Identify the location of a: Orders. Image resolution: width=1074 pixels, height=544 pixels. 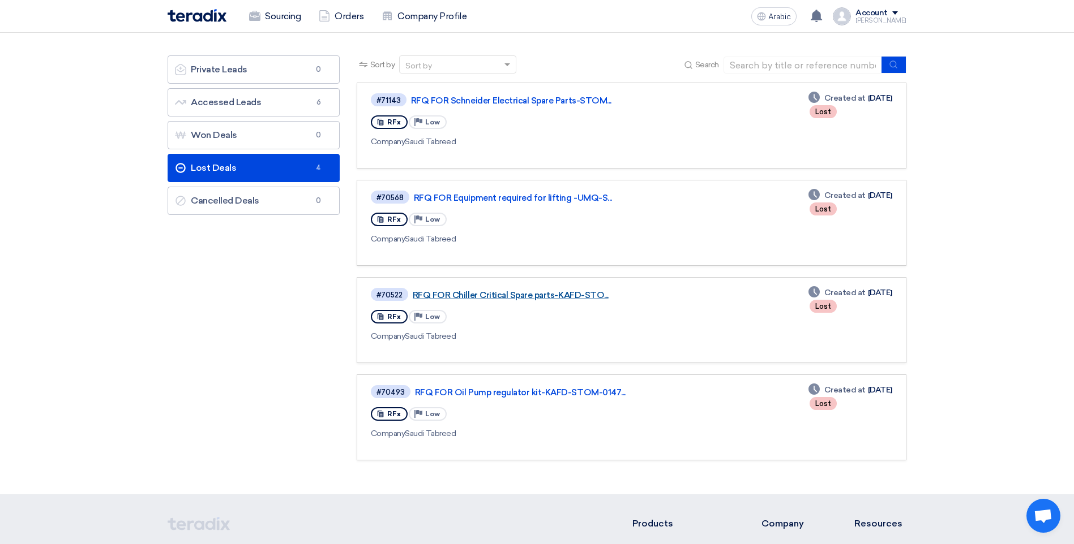
(341, 16).